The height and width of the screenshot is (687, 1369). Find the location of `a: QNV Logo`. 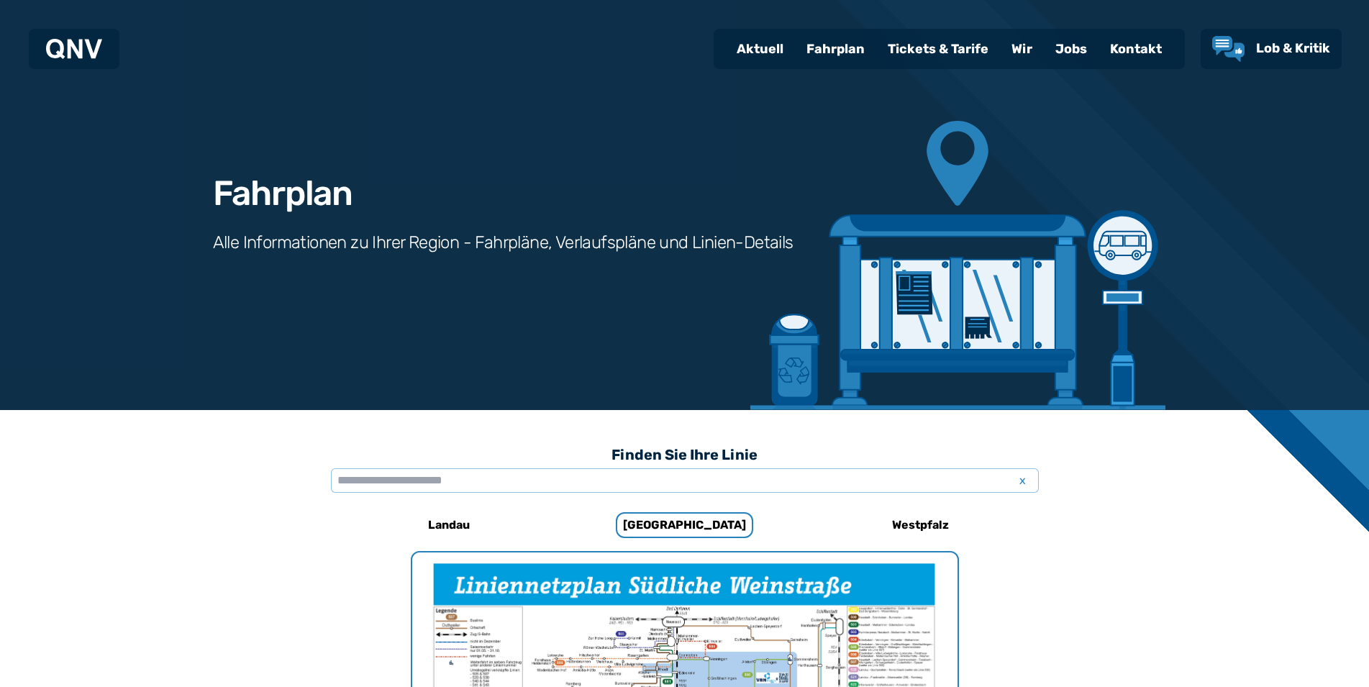

a: QNV Logo is located at coordinates (74, 49).